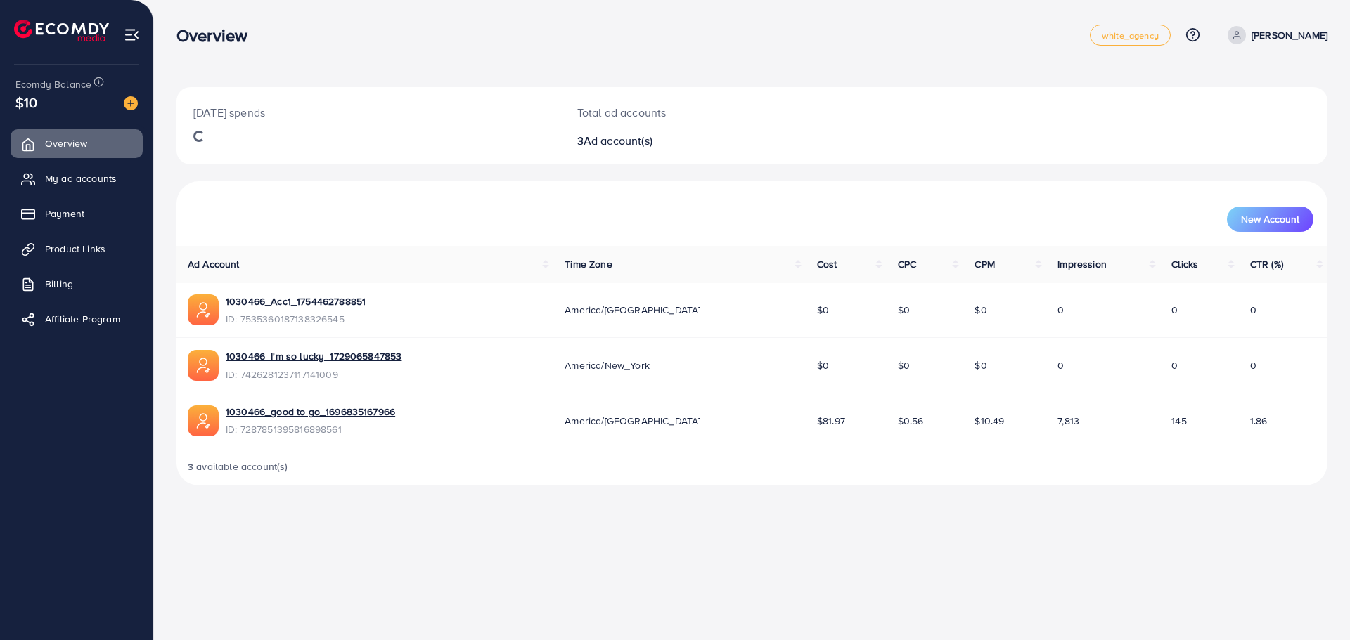 The image size is (1350, 640). I want to click on span: CTR (%), so click(1266, 264).